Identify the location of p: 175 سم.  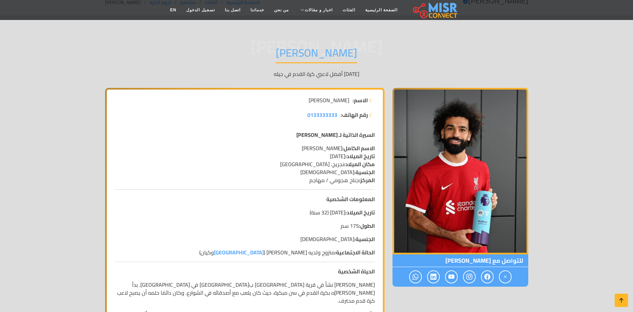
(245, 226).